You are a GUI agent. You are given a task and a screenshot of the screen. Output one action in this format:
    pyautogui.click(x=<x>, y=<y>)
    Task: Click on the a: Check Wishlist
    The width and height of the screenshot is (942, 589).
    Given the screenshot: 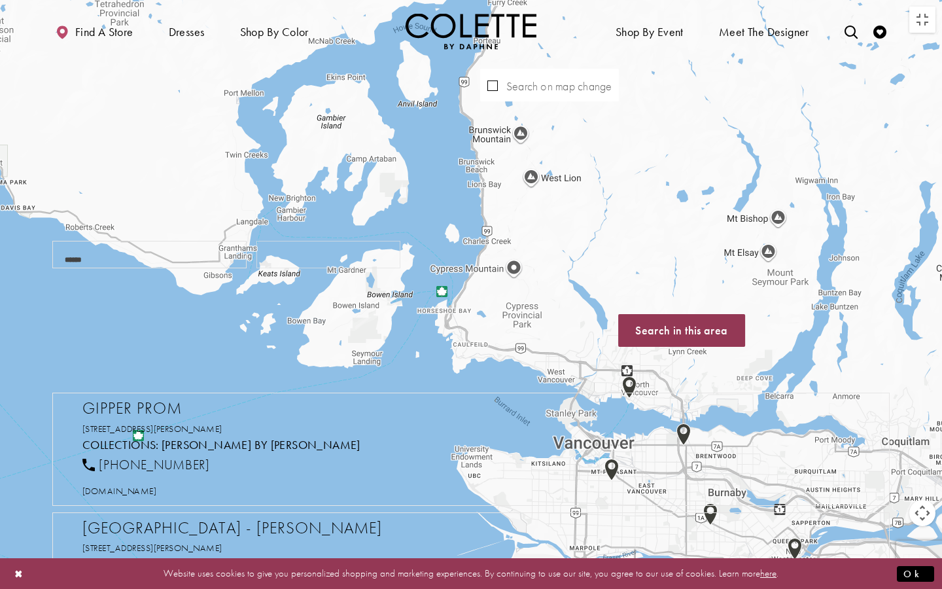 What is the action you would take?
    pyautogui.click(x=880, y=31)
    